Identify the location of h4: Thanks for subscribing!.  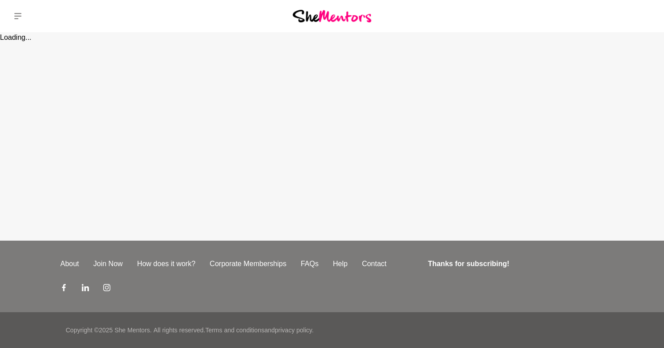
(513, 264).